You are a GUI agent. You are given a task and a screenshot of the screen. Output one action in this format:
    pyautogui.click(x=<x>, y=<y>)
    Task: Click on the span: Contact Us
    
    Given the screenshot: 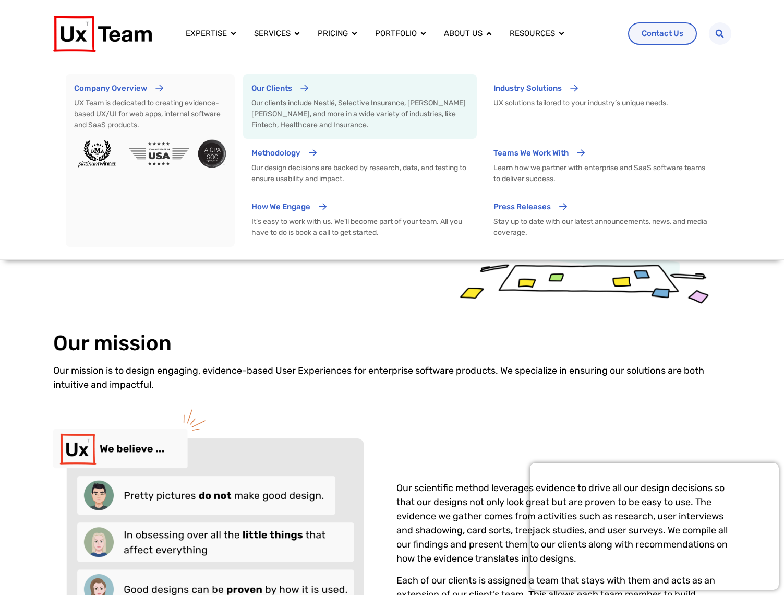 What is the action you would take?
    pyautogui.click(x=663, y=33)
    